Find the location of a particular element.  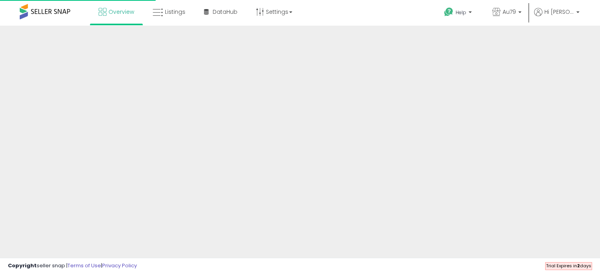

div: seller snap | | is located at coordinates (72, 266).